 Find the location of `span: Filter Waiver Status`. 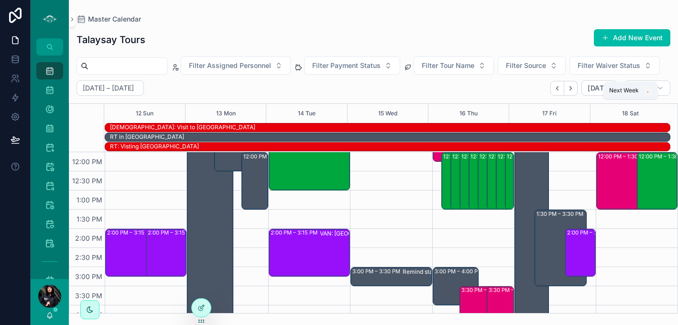

span: Filter Waiver Status is located at coordinates (609, 66).